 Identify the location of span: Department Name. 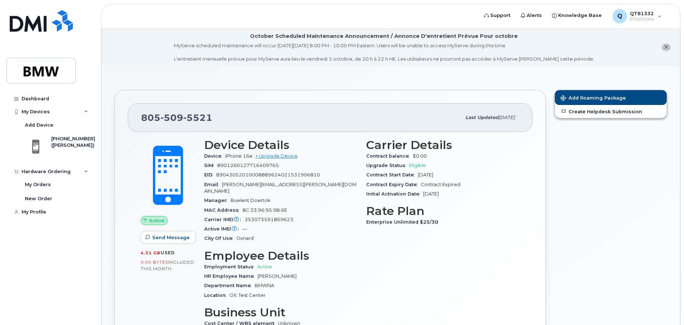
(229, 285).